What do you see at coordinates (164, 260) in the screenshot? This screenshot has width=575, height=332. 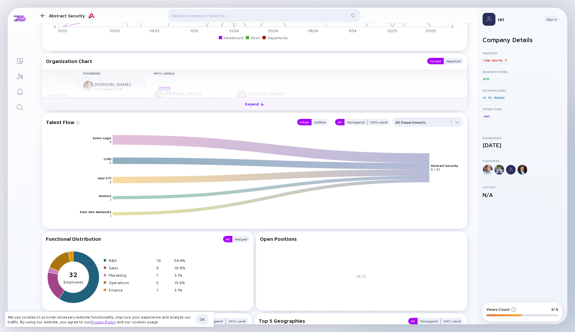 I see `div: 19` at bounding box center [164, 260].